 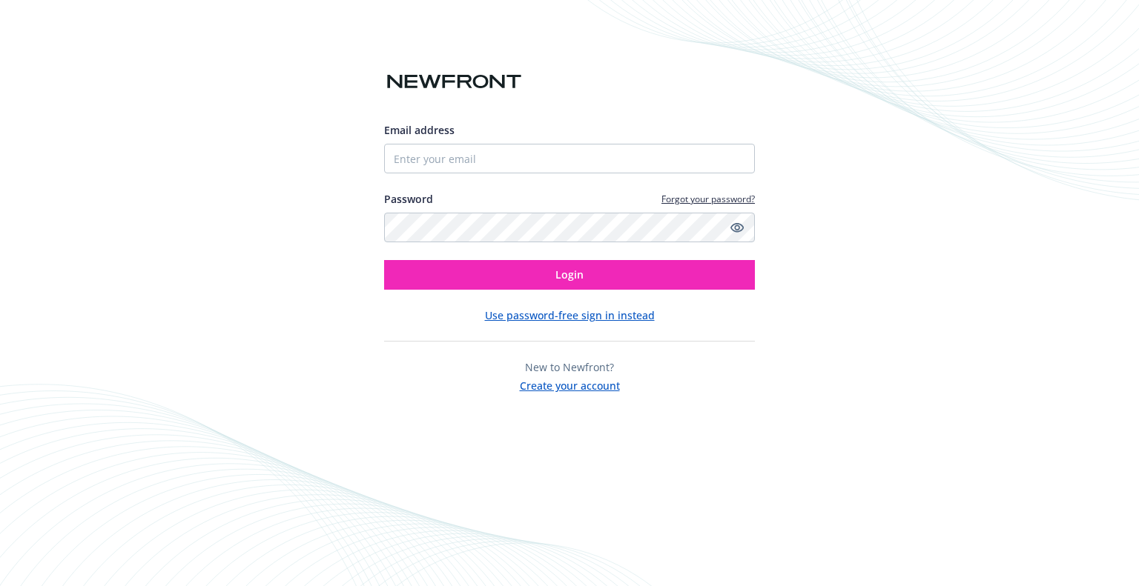 I want to click on img: Newfront logo, so click(x=454, y=82).